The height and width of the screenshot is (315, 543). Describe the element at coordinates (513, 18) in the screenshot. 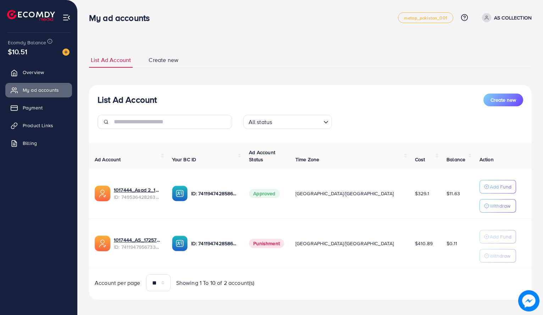

I see `p: AS COLLECTION` at that location.